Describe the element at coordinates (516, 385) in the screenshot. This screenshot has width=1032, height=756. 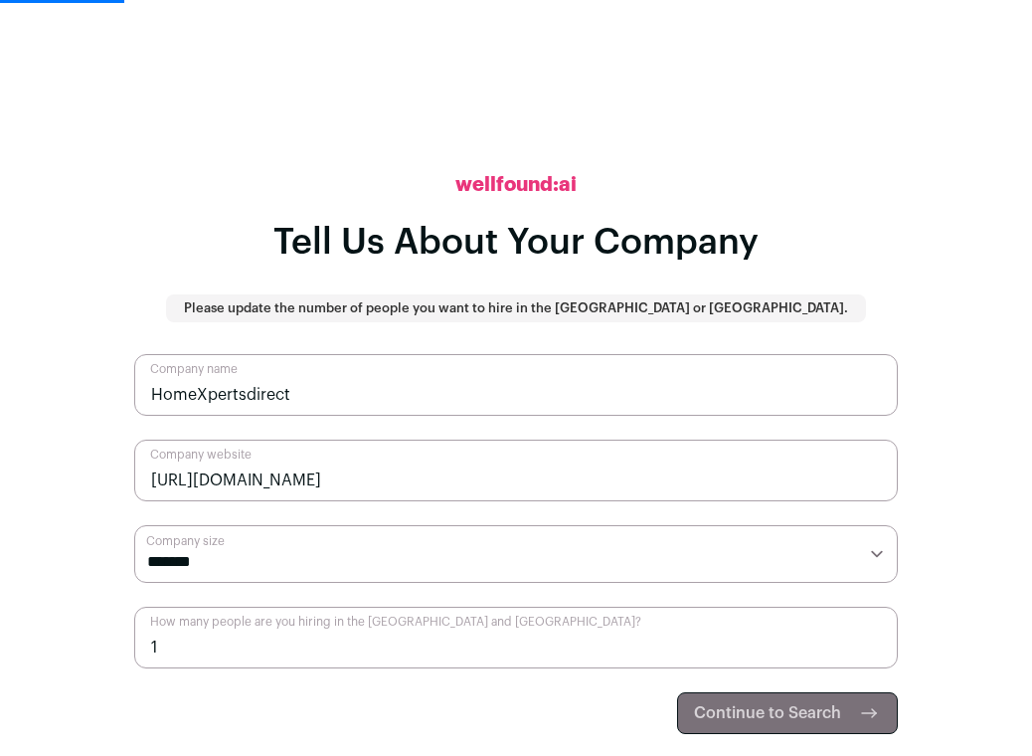
I see `input: Company name` at that location.